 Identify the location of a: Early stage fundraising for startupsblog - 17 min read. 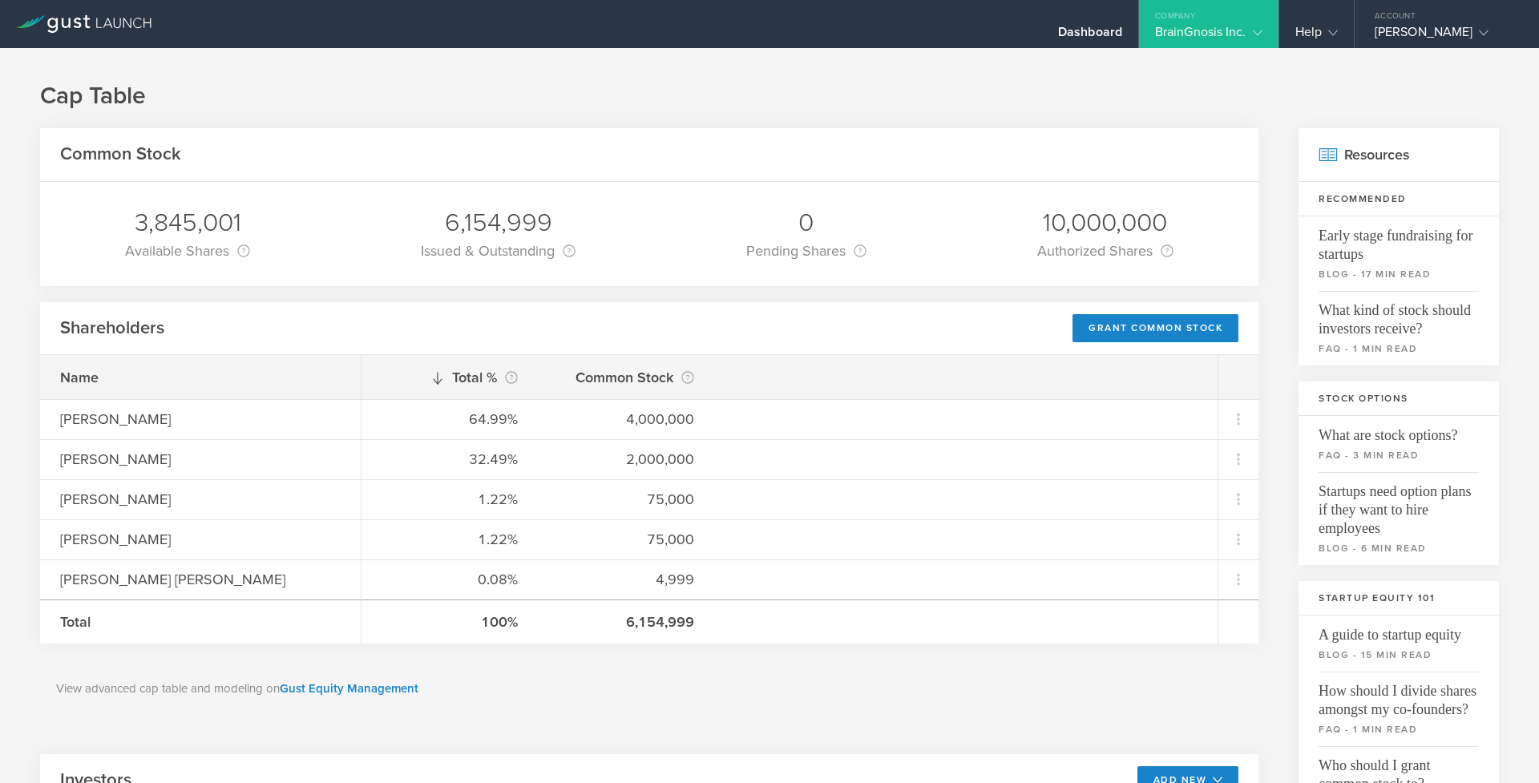
(1399, 253).